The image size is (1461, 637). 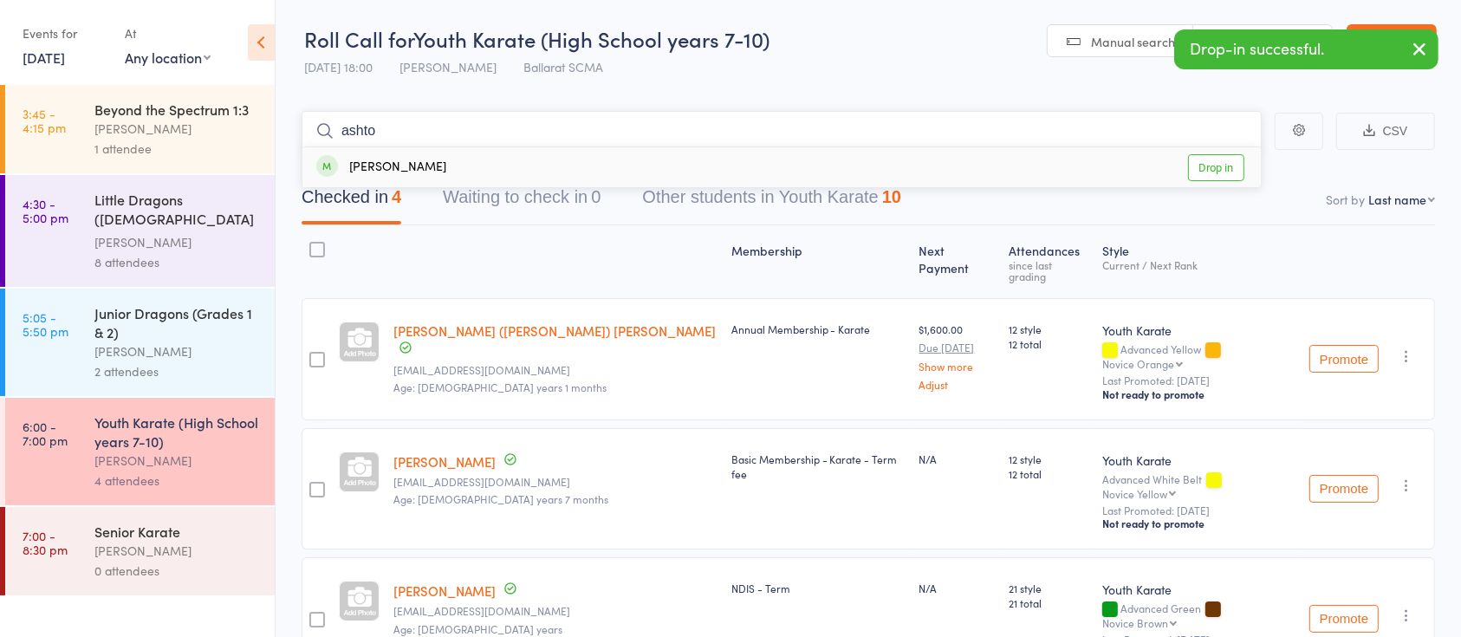 What do you see at coordinates (1385, 131) in the screenshot?
I see `button: CSV` at bounding box center [1385, 131].